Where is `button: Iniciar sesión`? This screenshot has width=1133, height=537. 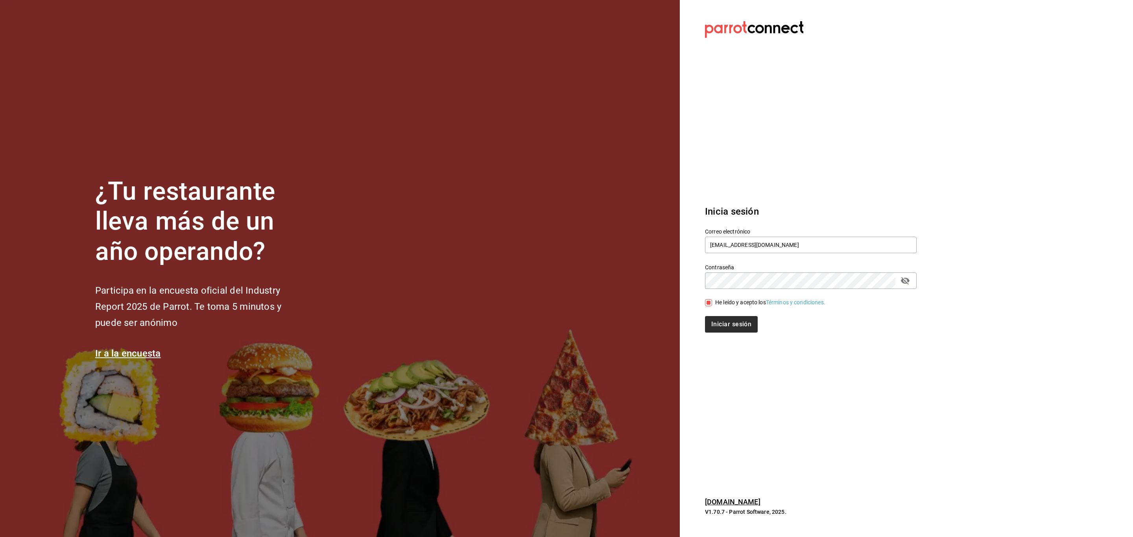 button: Iniciar sesión is located at coordinates (731, 324).